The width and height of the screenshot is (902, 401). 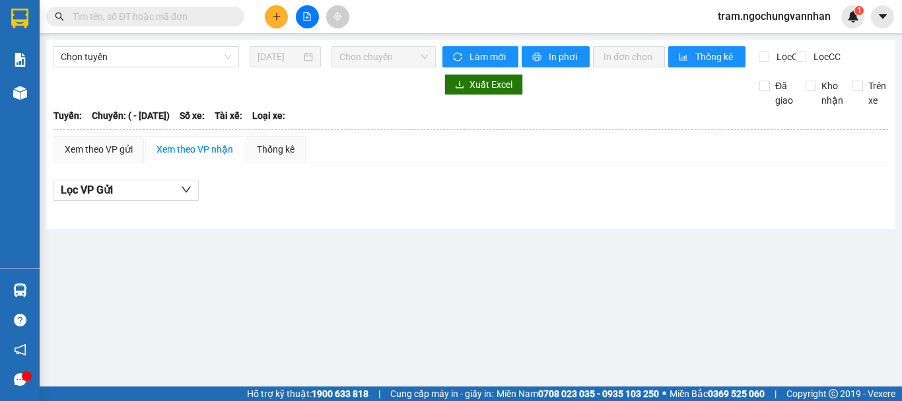 What do you see at coordinates (788, 57) in the screenshot?
I see `span: Lọc CR` at bounding box center [788, 57].